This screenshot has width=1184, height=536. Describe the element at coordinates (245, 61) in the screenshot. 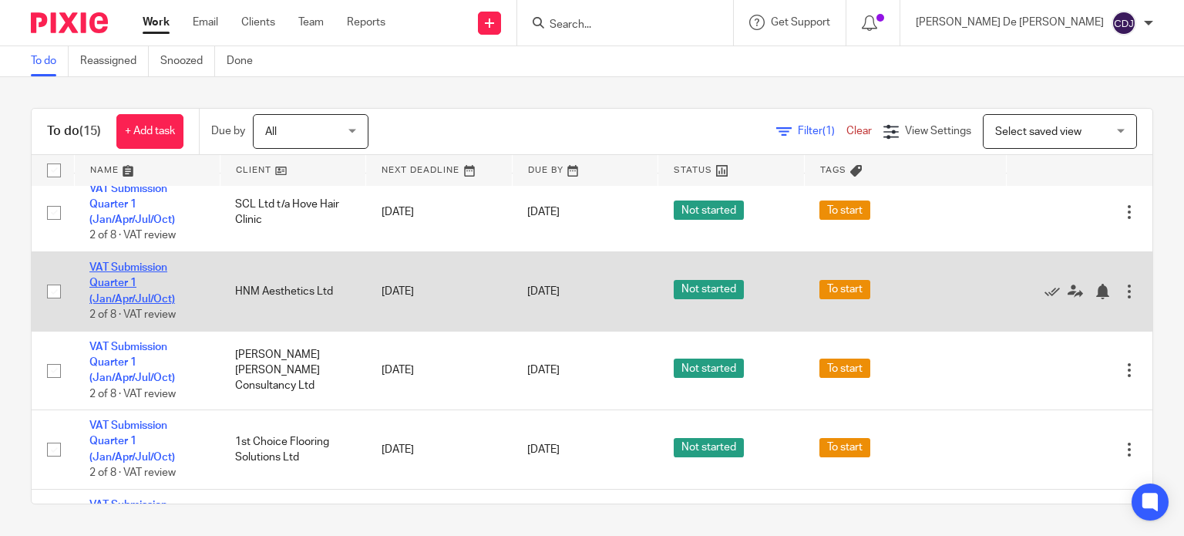

I see `a: Done` at that location.